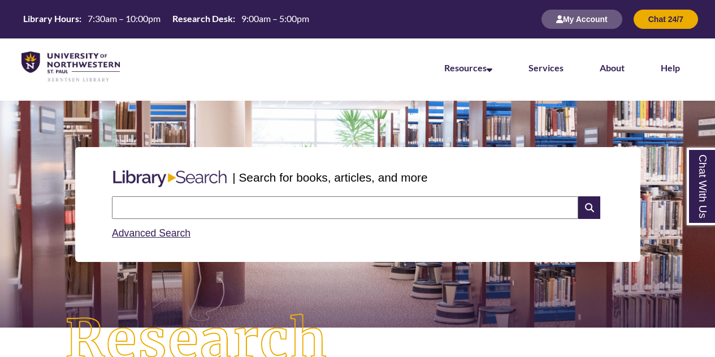 This screenshot has width=715, height=357. Describe the element at coordinates (202, 19) in the screenshot. I see `th: Research Desk:` at that location.